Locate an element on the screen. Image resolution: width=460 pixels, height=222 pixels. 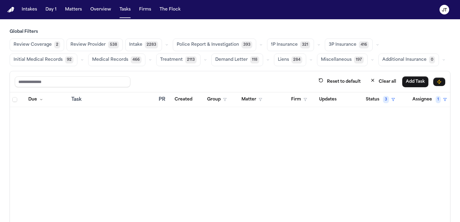
span: 3P Insurance is located at coordinates (343, 45).